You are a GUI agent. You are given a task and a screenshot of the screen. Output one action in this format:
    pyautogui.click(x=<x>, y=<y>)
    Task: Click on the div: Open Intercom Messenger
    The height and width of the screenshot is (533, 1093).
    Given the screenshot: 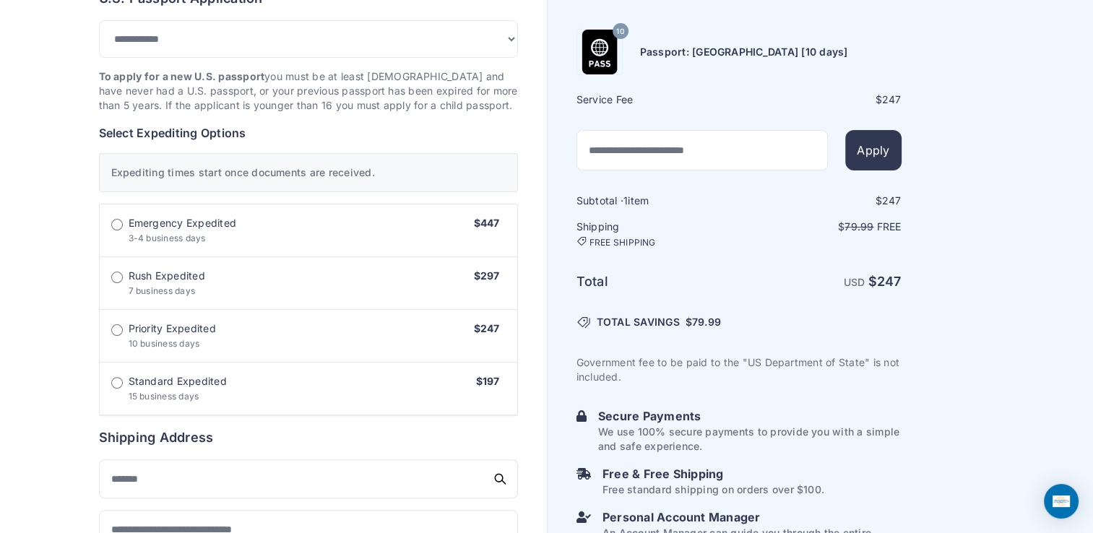 What is the action you would take?
    pyautogui.click(x=1061, y=501)
    